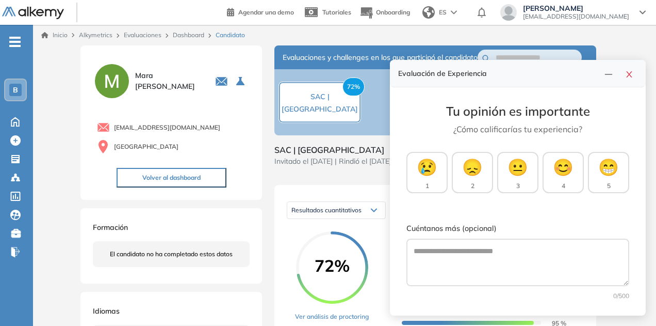 The image size is (656, 326). What do you see at coordinates (518, 186) in the screenshot?
I see `span: 3` at bounding box center [518, 186].